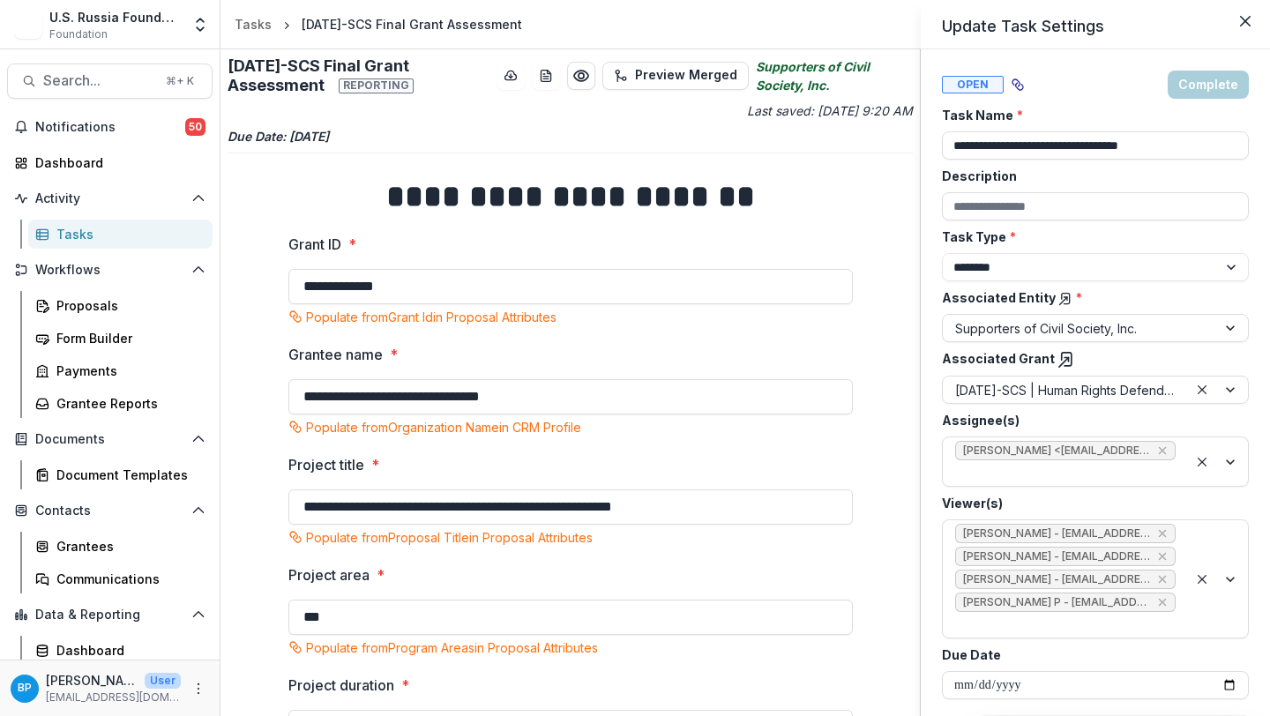 This screenshot has height=716, width=1270. I want to click on label: Task Name, so click(1090, 115).